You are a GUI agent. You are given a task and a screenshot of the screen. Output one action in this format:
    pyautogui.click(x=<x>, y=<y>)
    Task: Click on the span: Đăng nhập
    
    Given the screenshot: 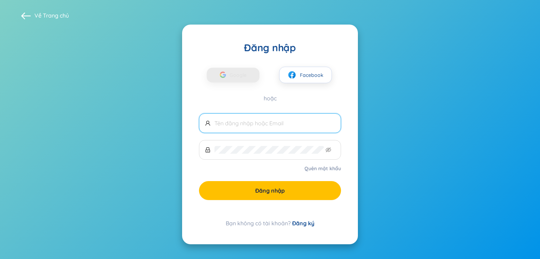 What is the action you would take?
    pyautogui.click(x=270, y=191)
    